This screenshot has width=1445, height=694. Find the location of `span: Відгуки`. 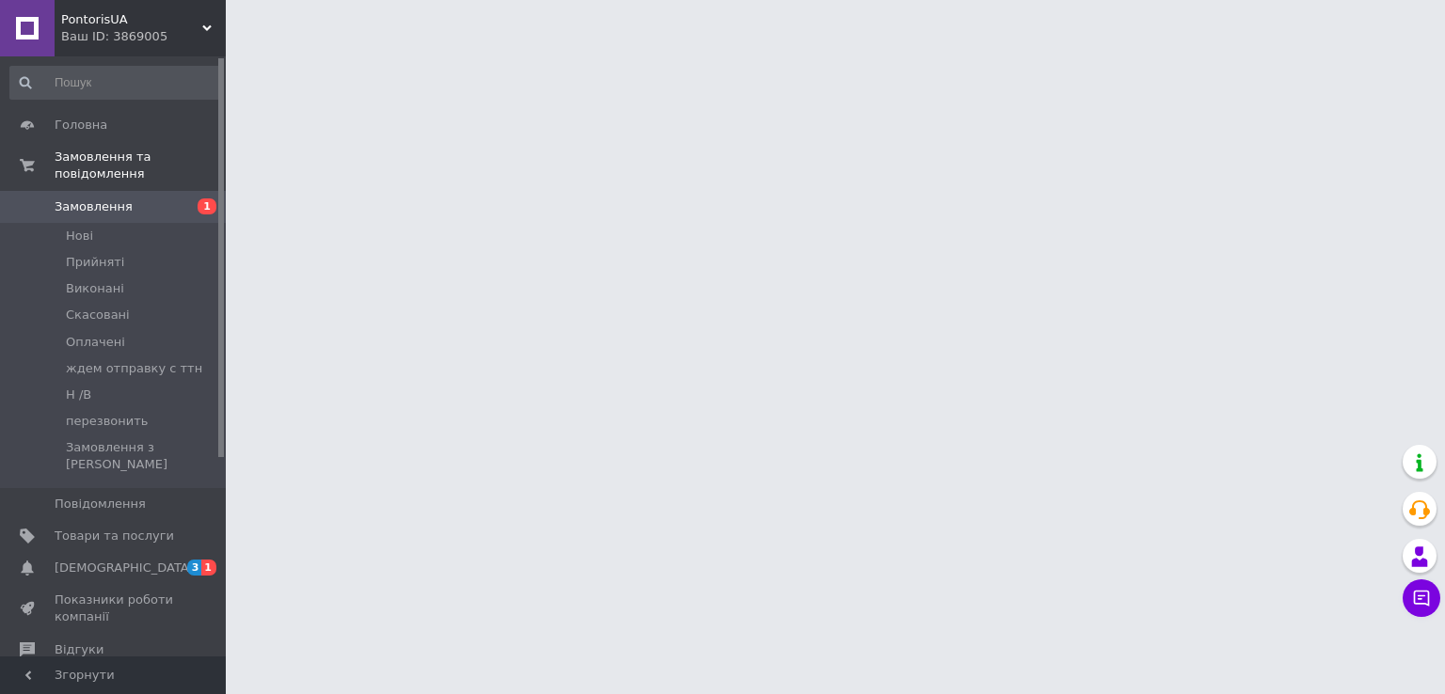

span: Відгуки is located at coordinates (79, 650).